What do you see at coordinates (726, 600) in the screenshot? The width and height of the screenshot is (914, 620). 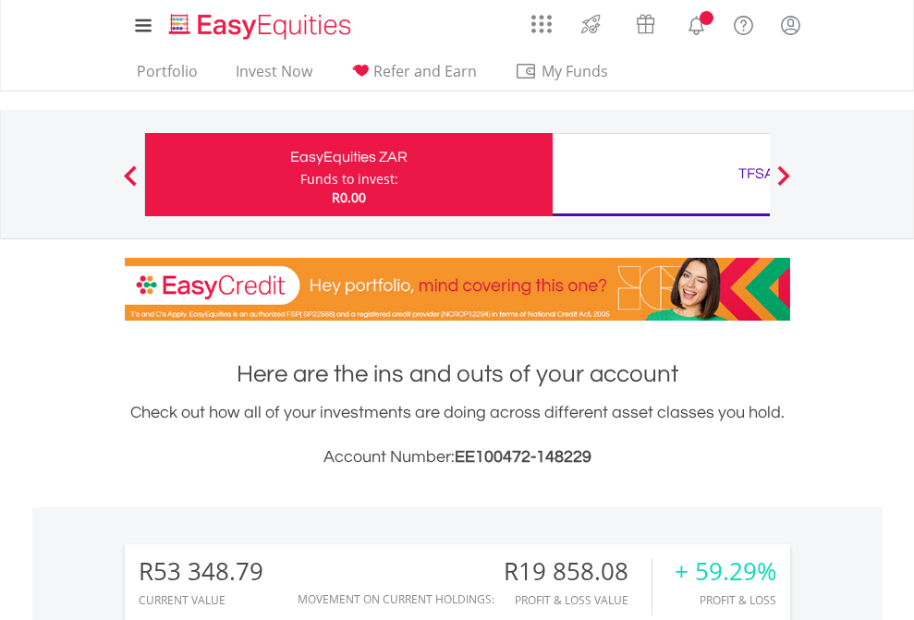 I see `div: Profit & Loss` at bounding box center [726, 600].